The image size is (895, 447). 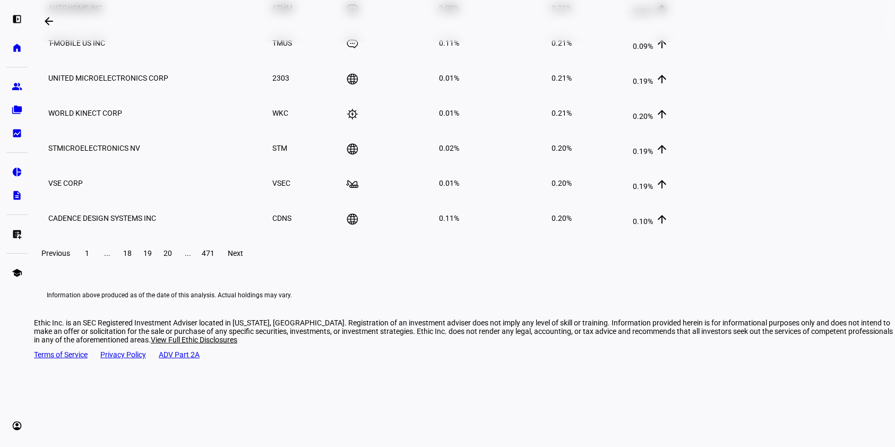 What do you see at coordinates (281, 183) in the screenshot?
I see `span: VSEC` at bounding box center [281, 183].